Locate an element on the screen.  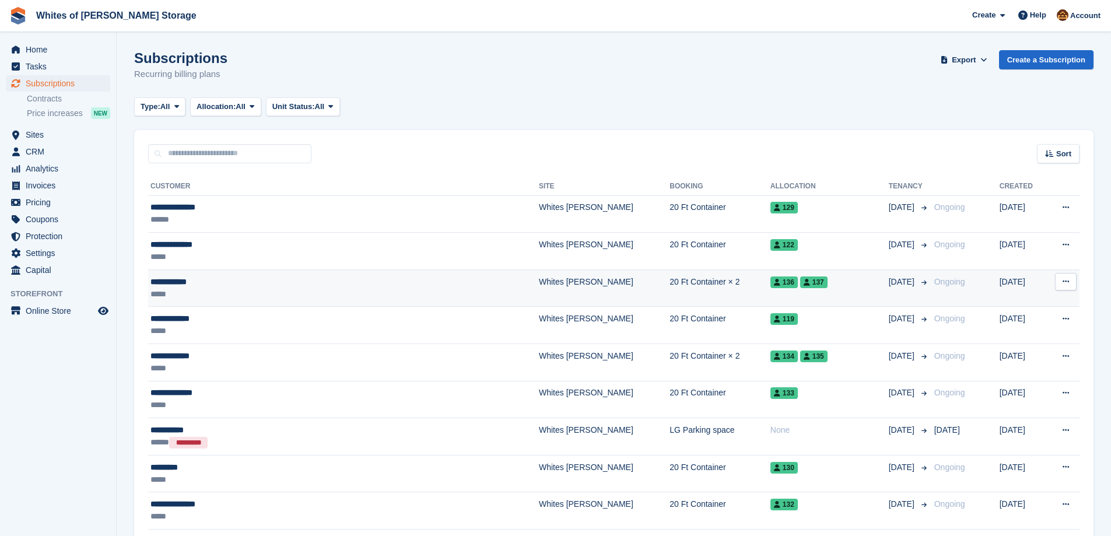
a: Price increases NEW is located at coordinates (68, 113).